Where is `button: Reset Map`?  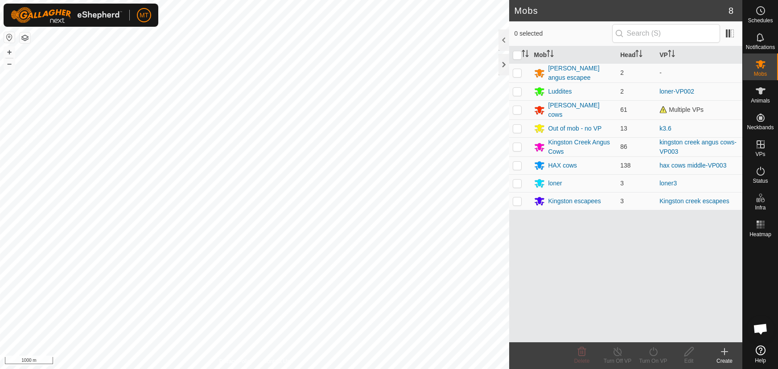 button: Reset Map is located at coordinates (9, 37).